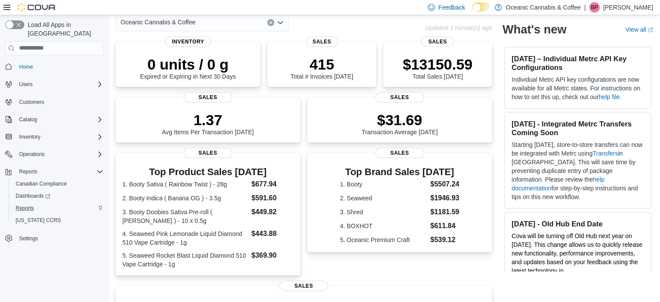 The width and height of the screenshot is (660, 302). I want to click on button: Clear input, so click(271, 23).